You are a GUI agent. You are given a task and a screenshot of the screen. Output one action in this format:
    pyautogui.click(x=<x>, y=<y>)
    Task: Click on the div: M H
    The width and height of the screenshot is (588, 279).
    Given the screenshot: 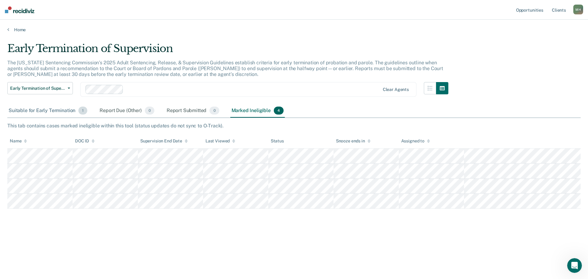 What is the action you would take?
    pyautogui.click(x=578, y=9)
    